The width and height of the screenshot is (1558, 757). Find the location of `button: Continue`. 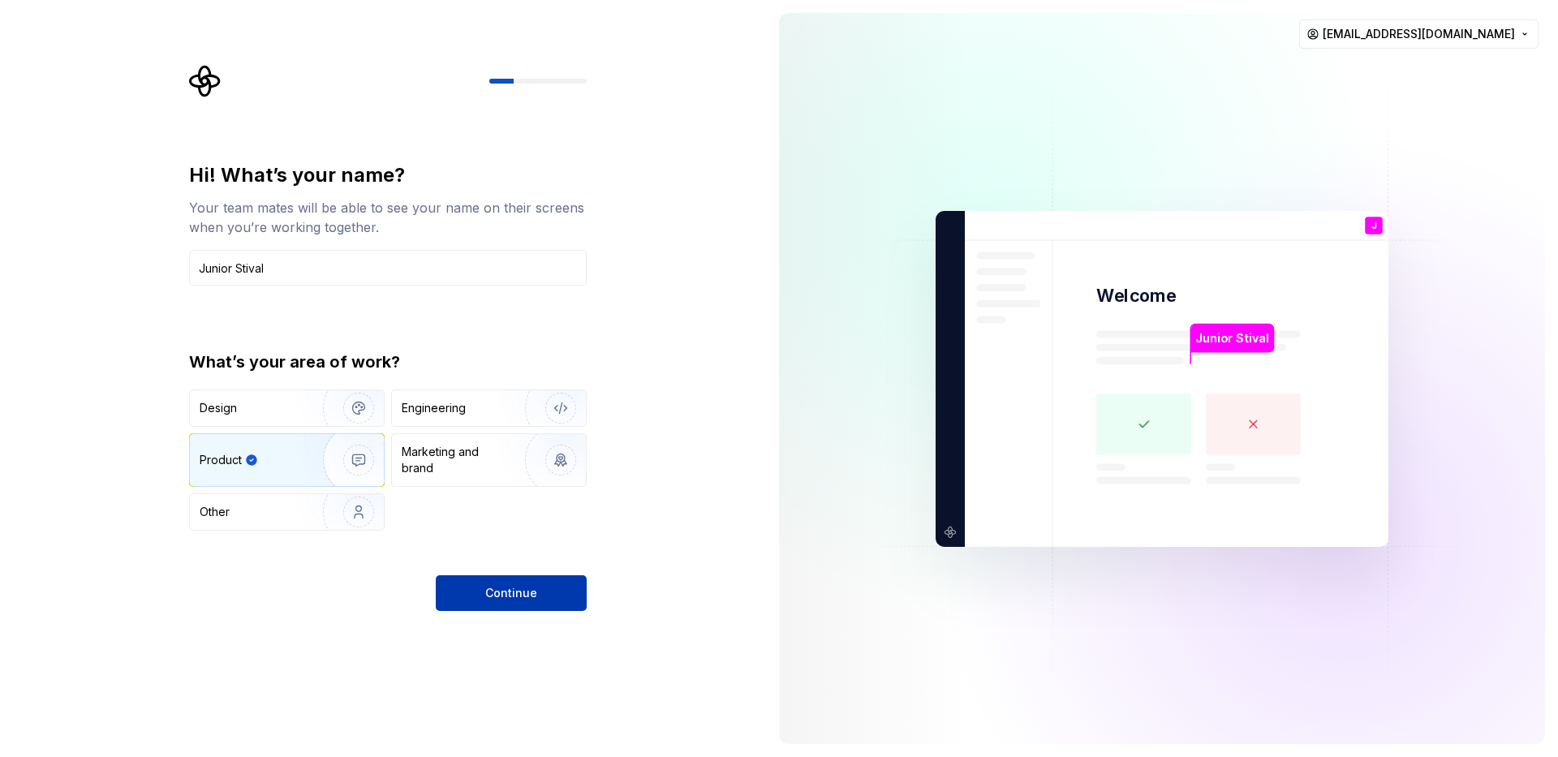

button: Continue is located at coordinates (511, 593).